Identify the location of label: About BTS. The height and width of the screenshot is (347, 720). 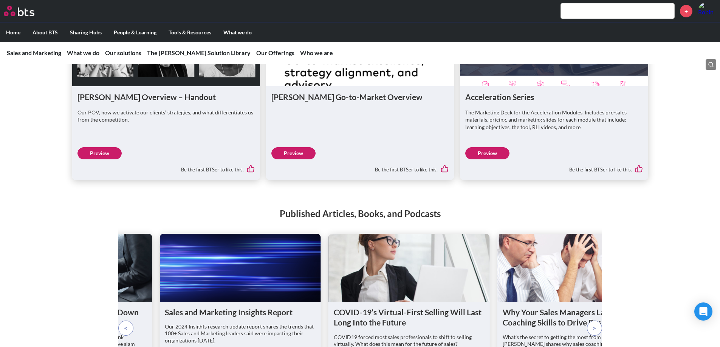
(45, 33).